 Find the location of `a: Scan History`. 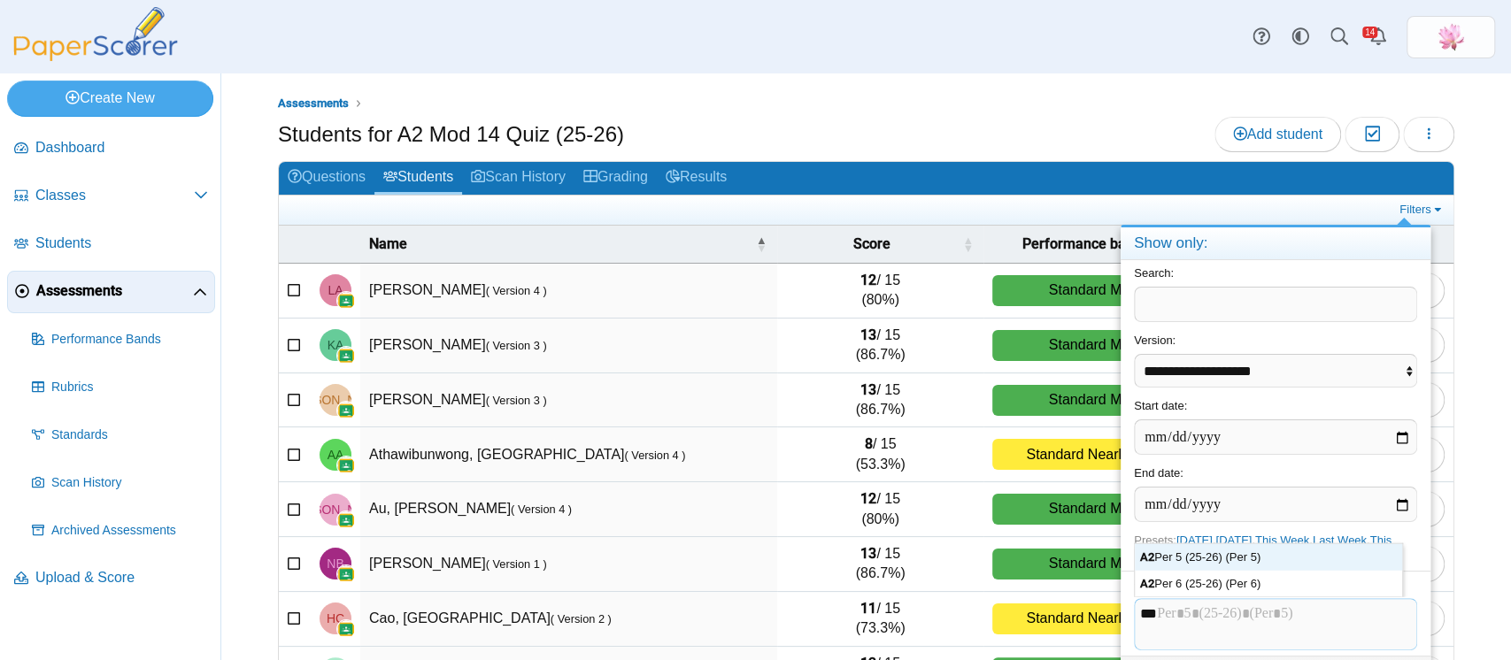

a: Scan History is located at coordinates (518, 178).